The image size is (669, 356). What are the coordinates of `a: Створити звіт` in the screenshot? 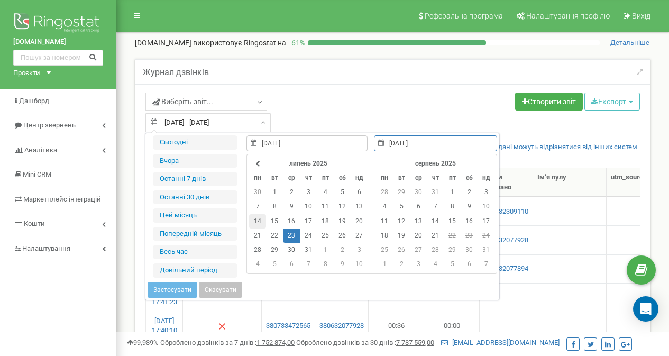 It's located at (549, 102).